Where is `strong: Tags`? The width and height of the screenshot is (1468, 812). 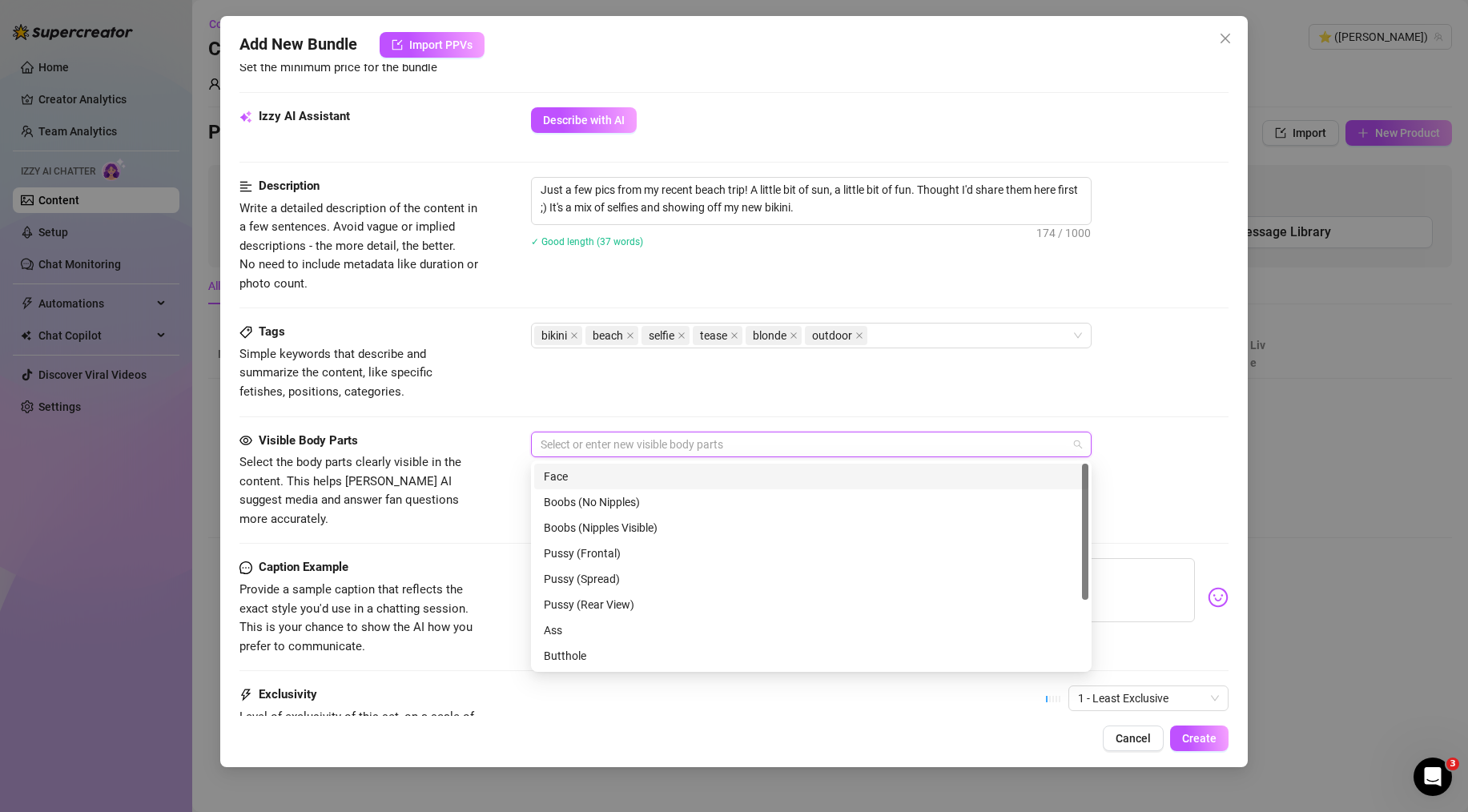
strong: Tags is located at coordinates (272, 332).